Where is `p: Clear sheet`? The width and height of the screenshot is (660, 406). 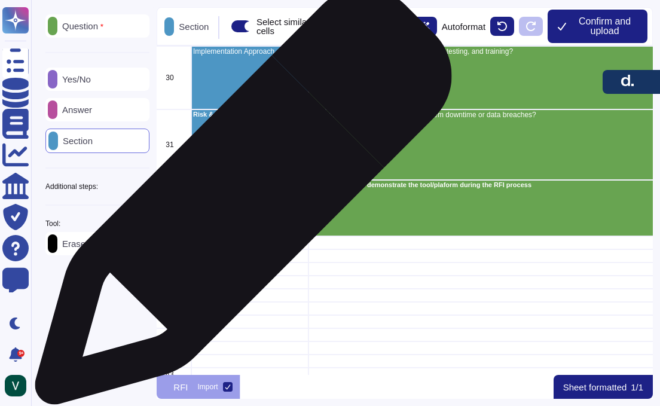
p: Clear sheet is located at coordinates (380, 26).